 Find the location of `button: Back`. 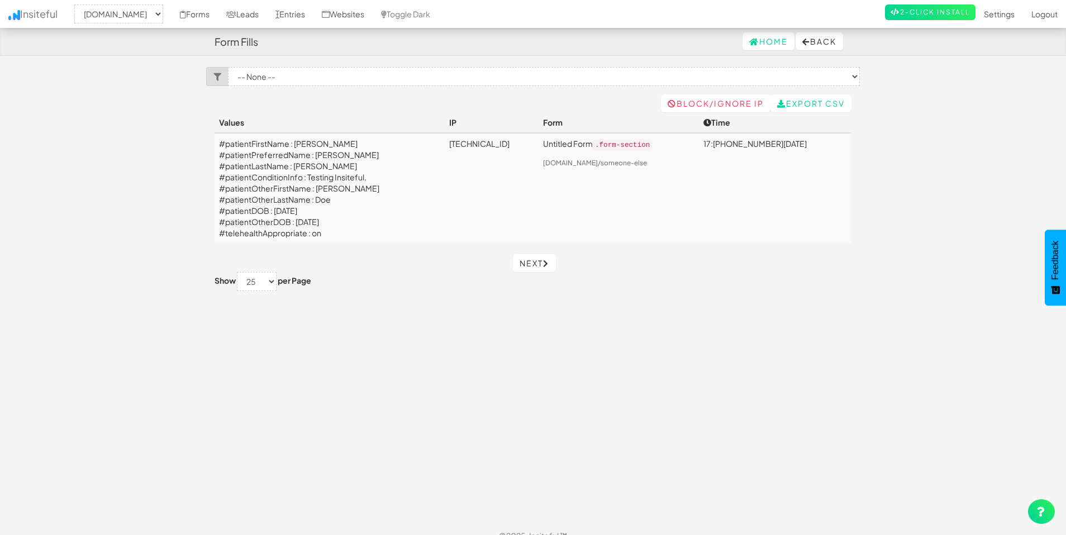

button: Back is located at coordinates (819, 41).